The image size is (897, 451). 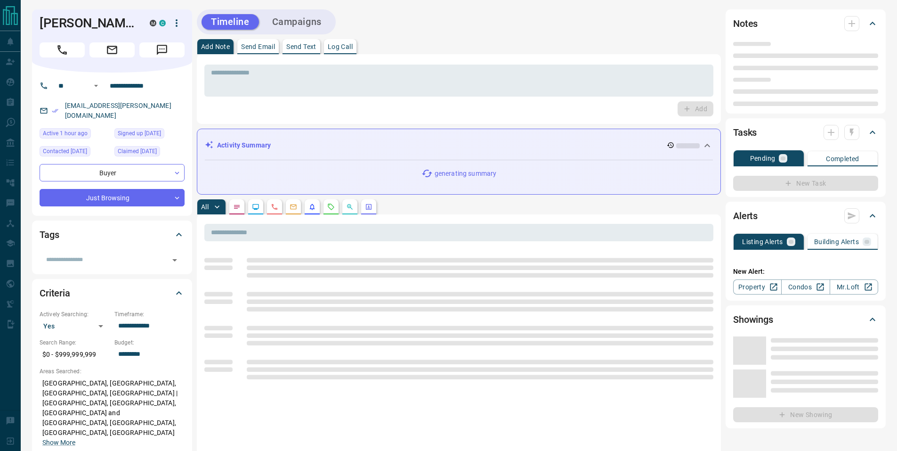 I want to click on h2: Criteria, so click(x=55, y=293).